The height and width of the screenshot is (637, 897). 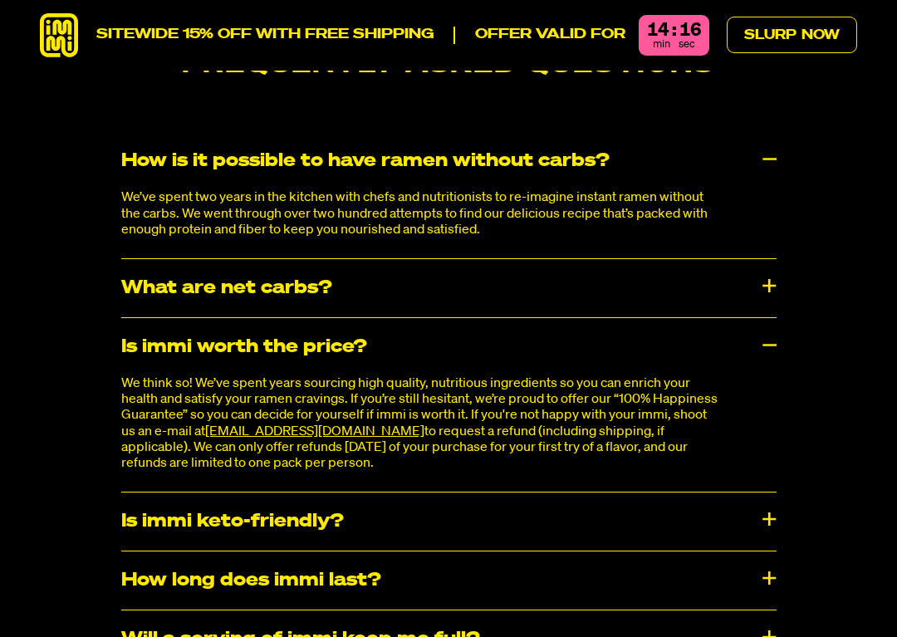 What do you see at coordinates (420, 424) in the screenshot?
I see `p: We think so! We’ve spent years sourcing high quality, nutritious ingredients so you can enrich yo...` at bounding box center [420, 424].